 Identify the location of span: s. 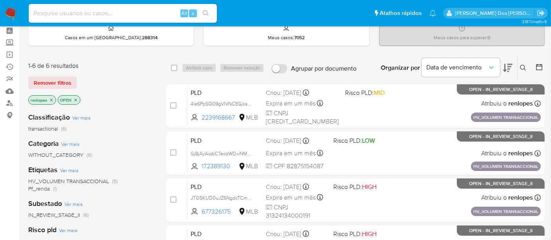
(193, 13).